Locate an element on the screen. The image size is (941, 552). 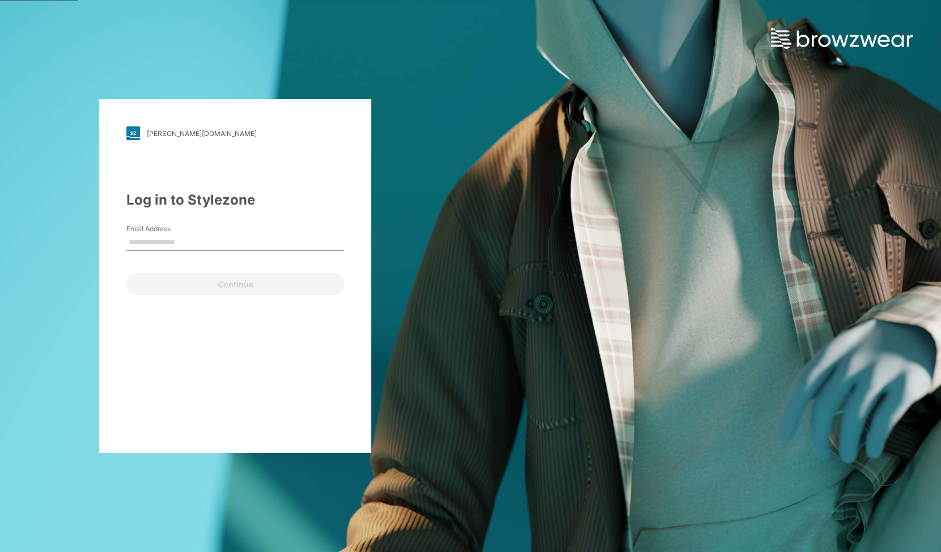
div: Log in to Stylezone is located at coordinates (235, 200).